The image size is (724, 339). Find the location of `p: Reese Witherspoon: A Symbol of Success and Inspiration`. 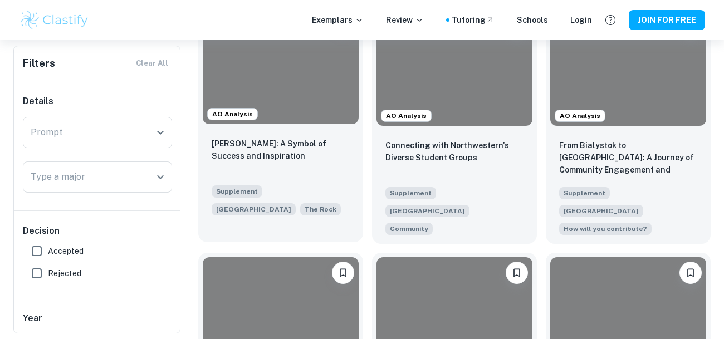

p: Reese Witherspoon: A Symbol of Success and Inspiration is located at coordinates (281, 150).